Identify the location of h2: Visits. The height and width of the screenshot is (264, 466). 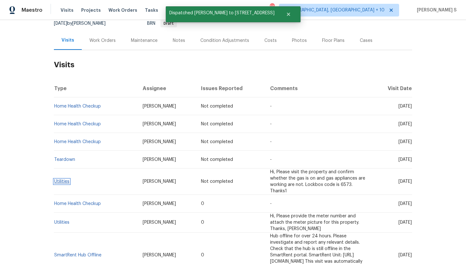
(233, 65).